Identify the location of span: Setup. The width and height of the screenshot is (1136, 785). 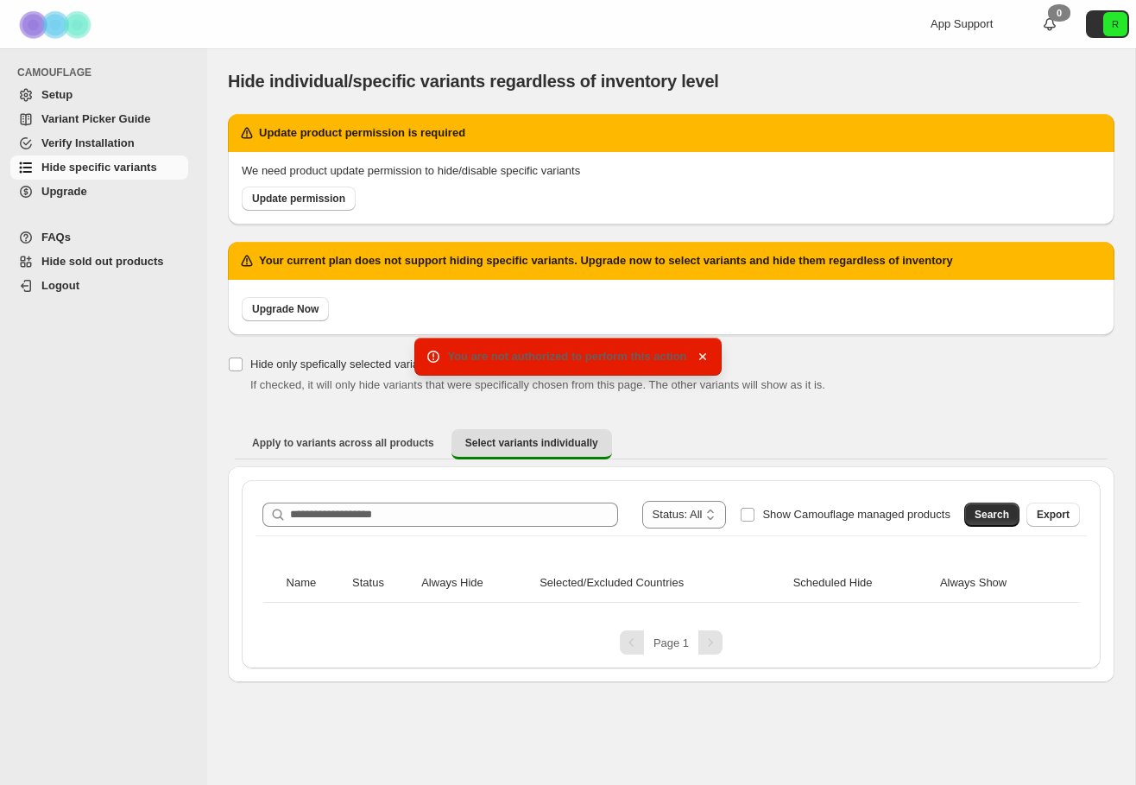
(57, 94).